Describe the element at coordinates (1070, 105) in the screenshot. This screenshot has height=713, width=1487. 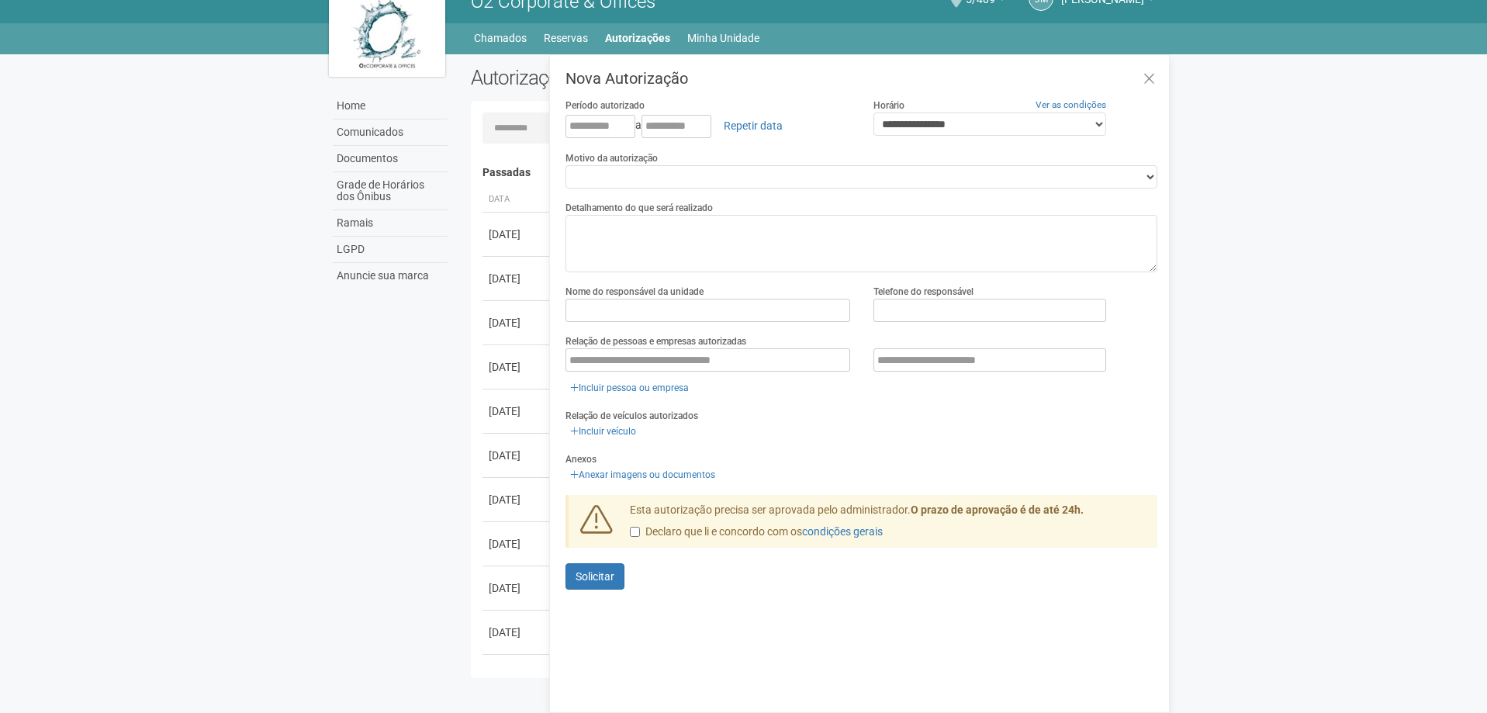
I see `a: Ver as condições` at that location.